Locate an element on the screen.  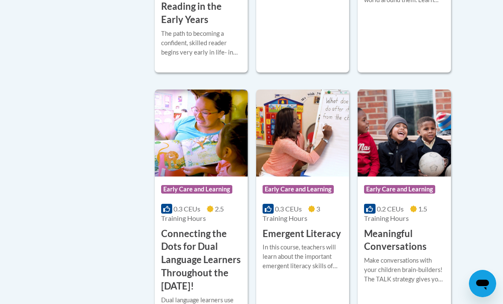
div: Make conversations with your children brain-builders! The TALK strategy gives you the power to en... is located at coordinates (404, 270).